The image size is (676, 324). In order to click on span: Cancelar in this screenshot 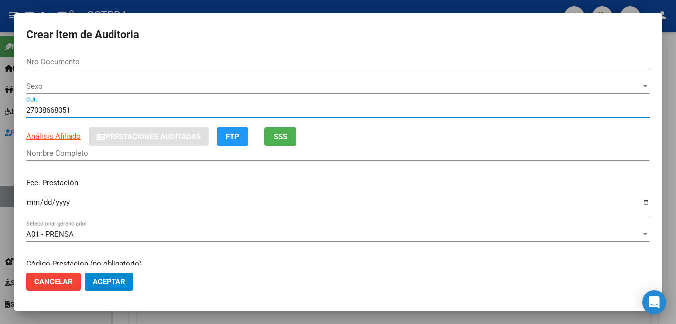, I will do `click(53, 281)`.